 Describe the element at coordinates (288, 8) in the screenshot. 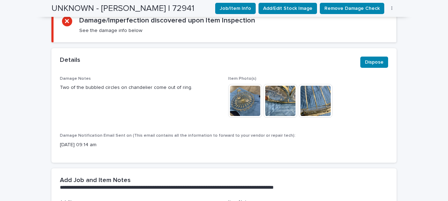

I see `span: Add/Edit Stock Image` at that location.